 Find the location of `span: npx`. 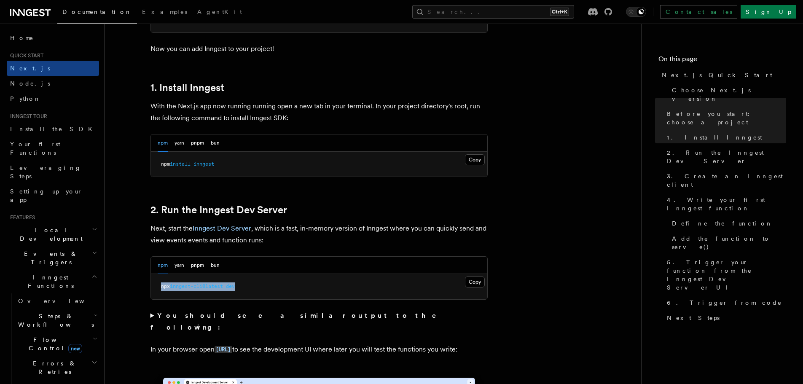

span: npx is located at coordinates (165, 286).